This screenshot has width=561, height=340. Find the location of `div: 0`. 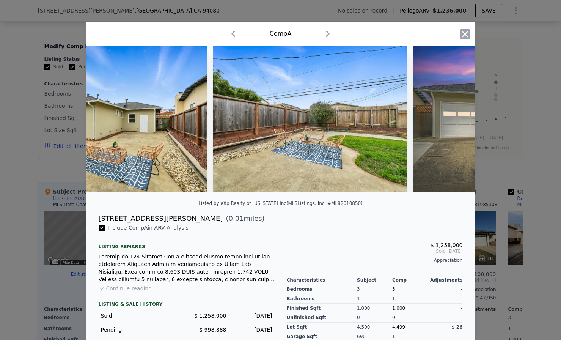

div: 0 is located at coordinates (375, 318).